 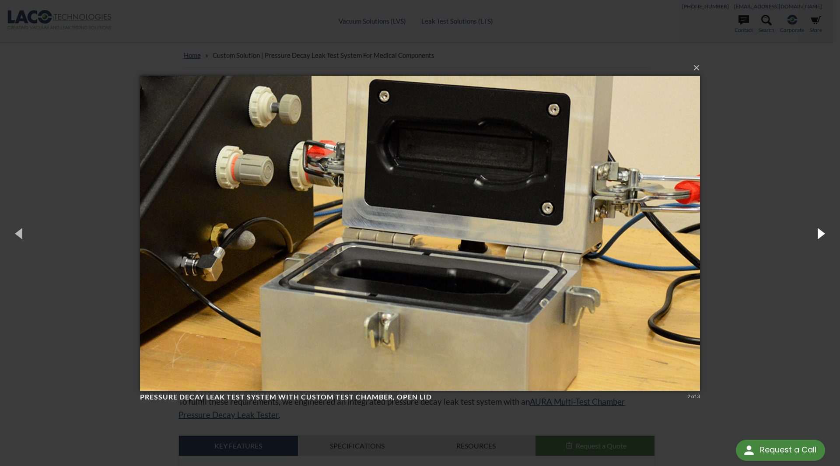 What do you see at coordinates (412, 397) in the screenshot?
I see `h4: Pressure decay leak test system with custom test chamber, open lid` at bounding box center [412, 397].